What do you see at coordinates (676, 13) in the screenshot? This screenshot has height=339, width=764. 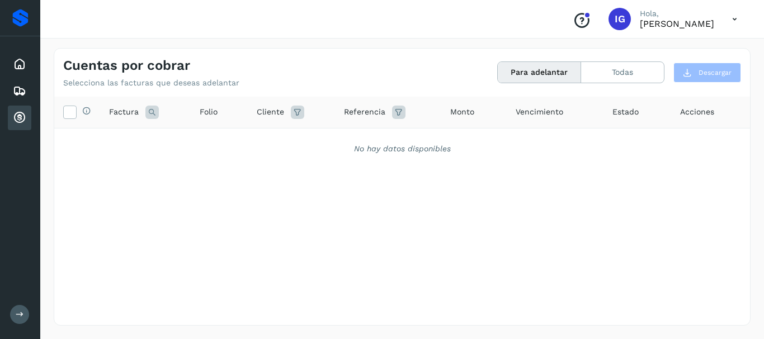 I see `p: Hola,` at bounding box center [676, 13].